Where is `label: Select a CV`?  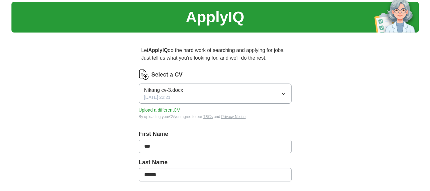
label: Select a CV is located at coordinates (167, 74).